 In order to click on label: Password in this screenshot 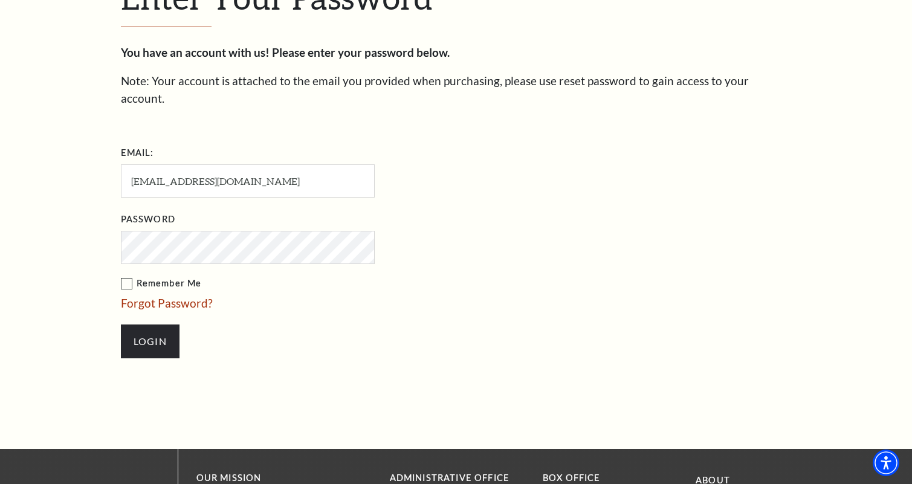, I will do `click(148, 219)`.